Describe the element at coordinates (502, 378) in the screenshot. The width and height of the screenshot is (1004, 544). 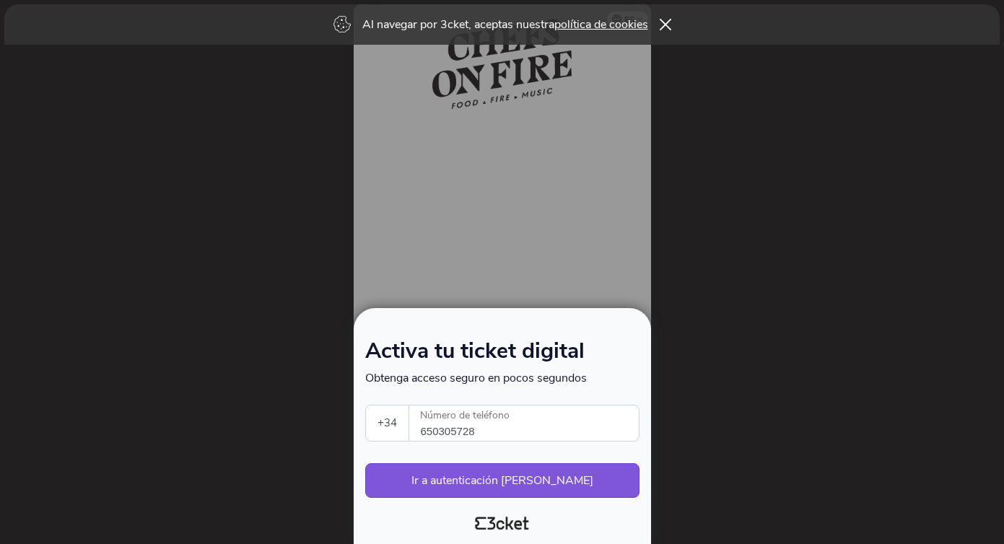
I see `p: Obtenga acceso seguro en pocos segundos` at that location.